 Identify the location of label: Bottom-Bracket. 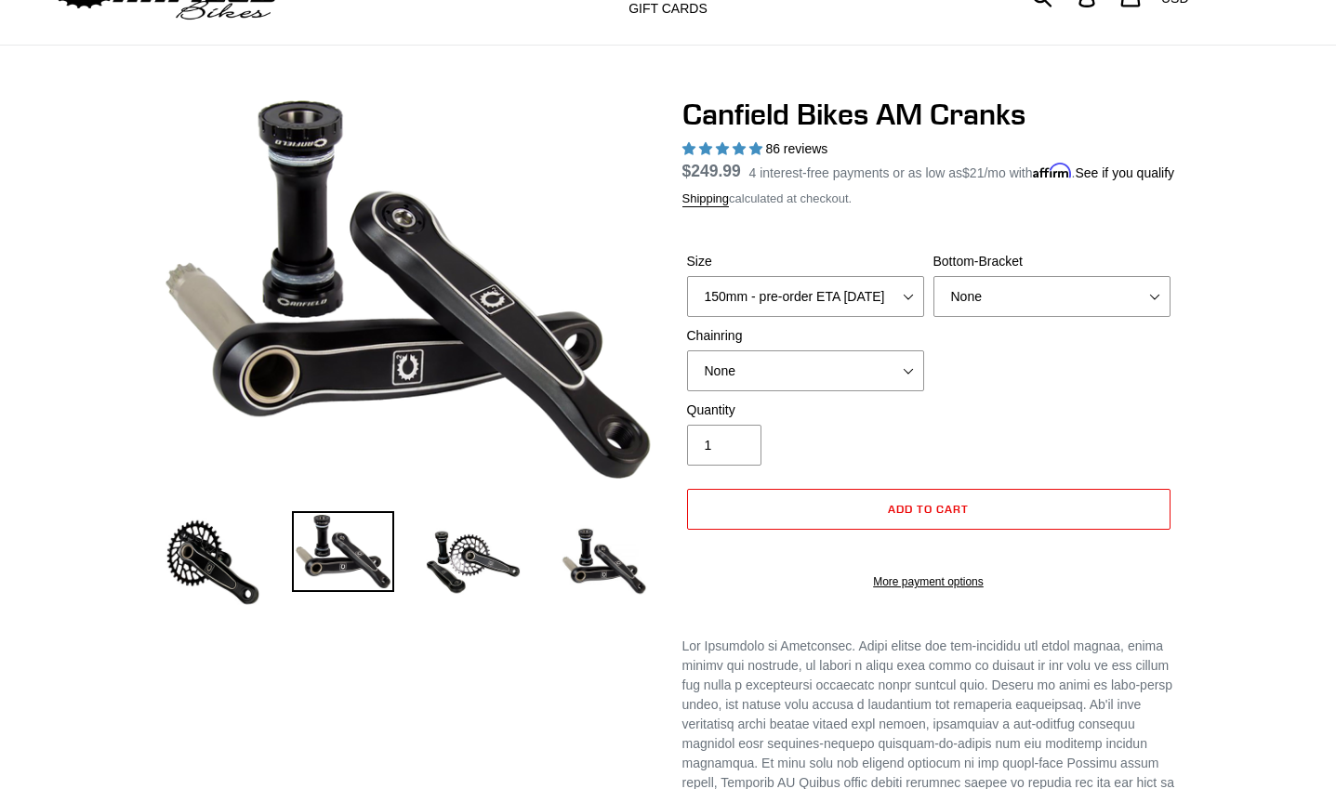
(1052, 261).